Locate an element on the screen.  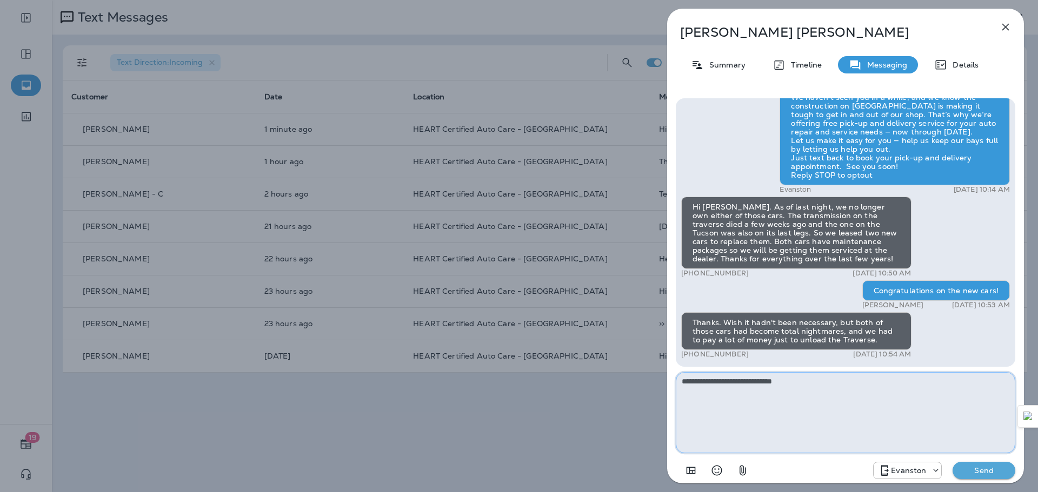
p: Messaging is located at coordinates (884, 65).